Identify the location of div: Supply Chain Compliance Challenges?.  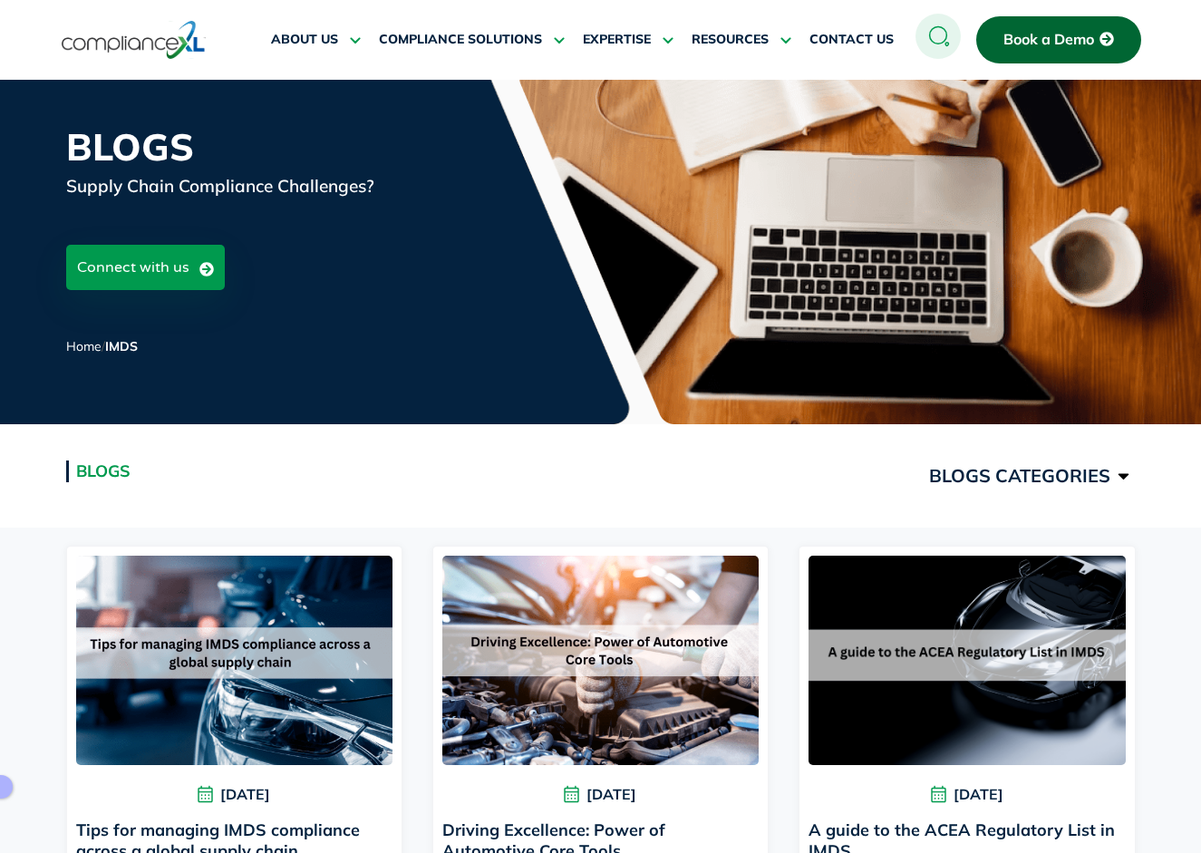
(601, 186).